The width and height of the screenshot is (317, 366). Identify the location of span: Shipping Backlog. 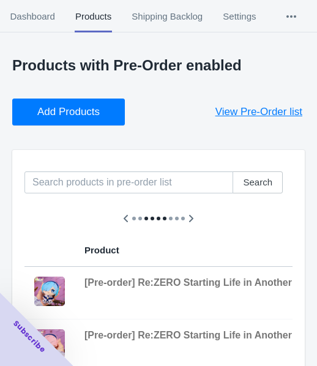
(167, 17).